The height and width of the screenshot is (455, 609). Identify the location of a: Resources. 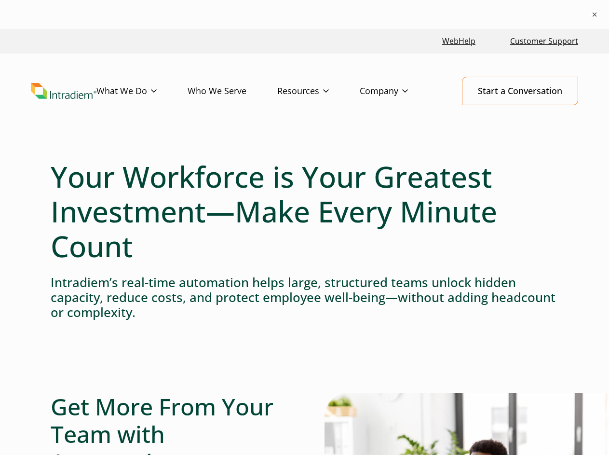
(318, 91).